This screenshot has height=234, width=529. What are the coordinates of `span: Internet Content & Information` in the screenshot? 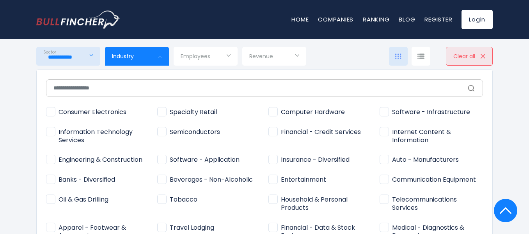 It's located at (431, 136).